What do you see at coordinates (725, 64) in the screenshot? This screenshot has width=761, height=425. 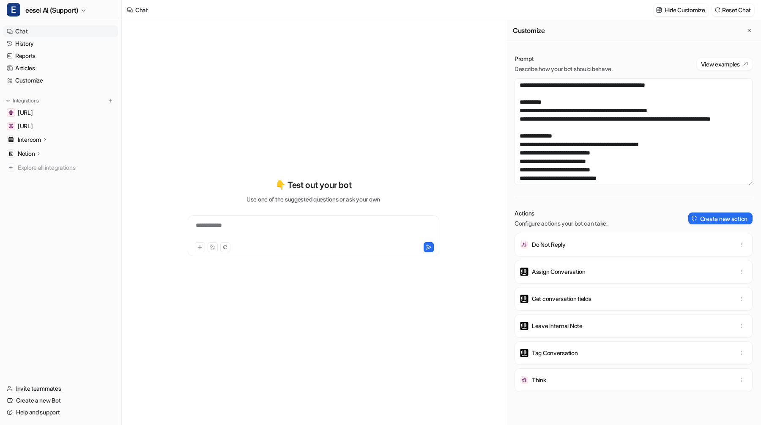 I see `button: View examples` at bounding box center [725, 64].